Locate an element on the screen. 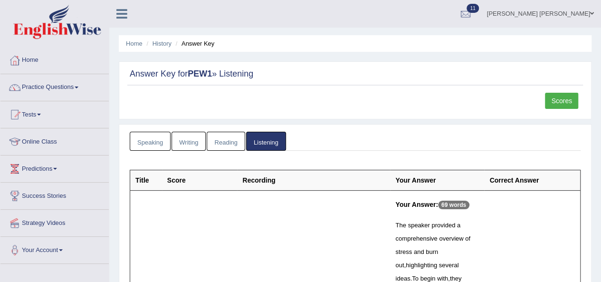 The width and height of the screenshot is (601, 282). a: Speaking is located at coordinates (150, 141).